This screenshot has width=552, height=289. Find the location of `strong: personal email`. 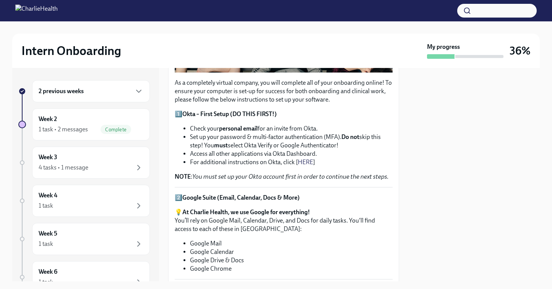

strong: personal email is located at coordinates (238, 128).